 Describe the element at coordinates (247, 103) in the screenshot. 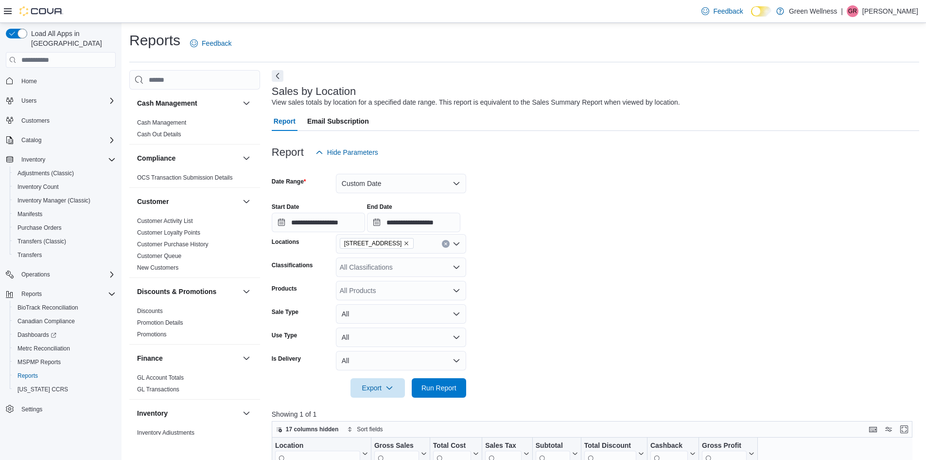

I see `button: Cash Management` at that location.